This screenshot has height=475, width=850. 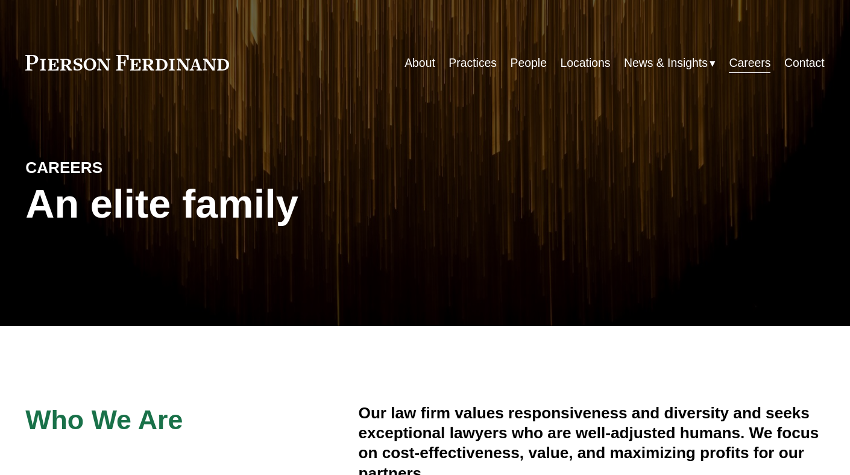 I want to click on a: Contact, so click(x=804, y=63).